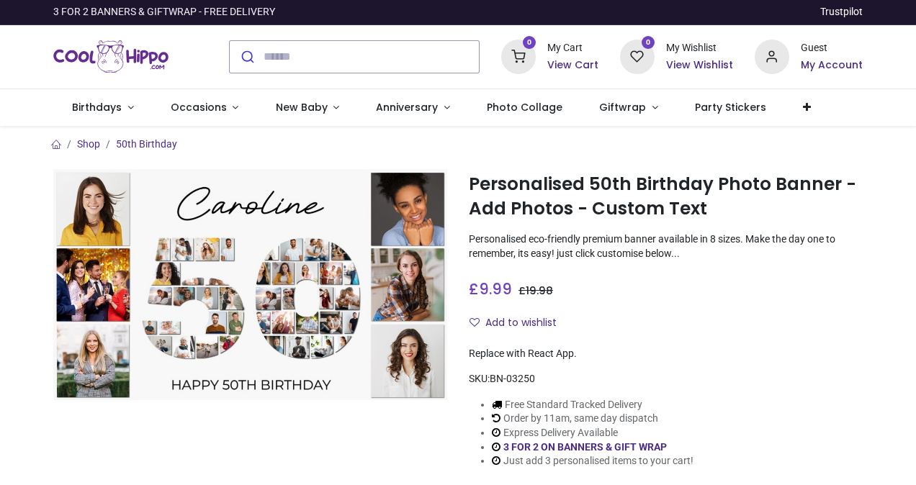  What do you see at coordinates (111, 57) in the screenshot?
I see `img: Cool Hippo` at bounding box center [111, 57].